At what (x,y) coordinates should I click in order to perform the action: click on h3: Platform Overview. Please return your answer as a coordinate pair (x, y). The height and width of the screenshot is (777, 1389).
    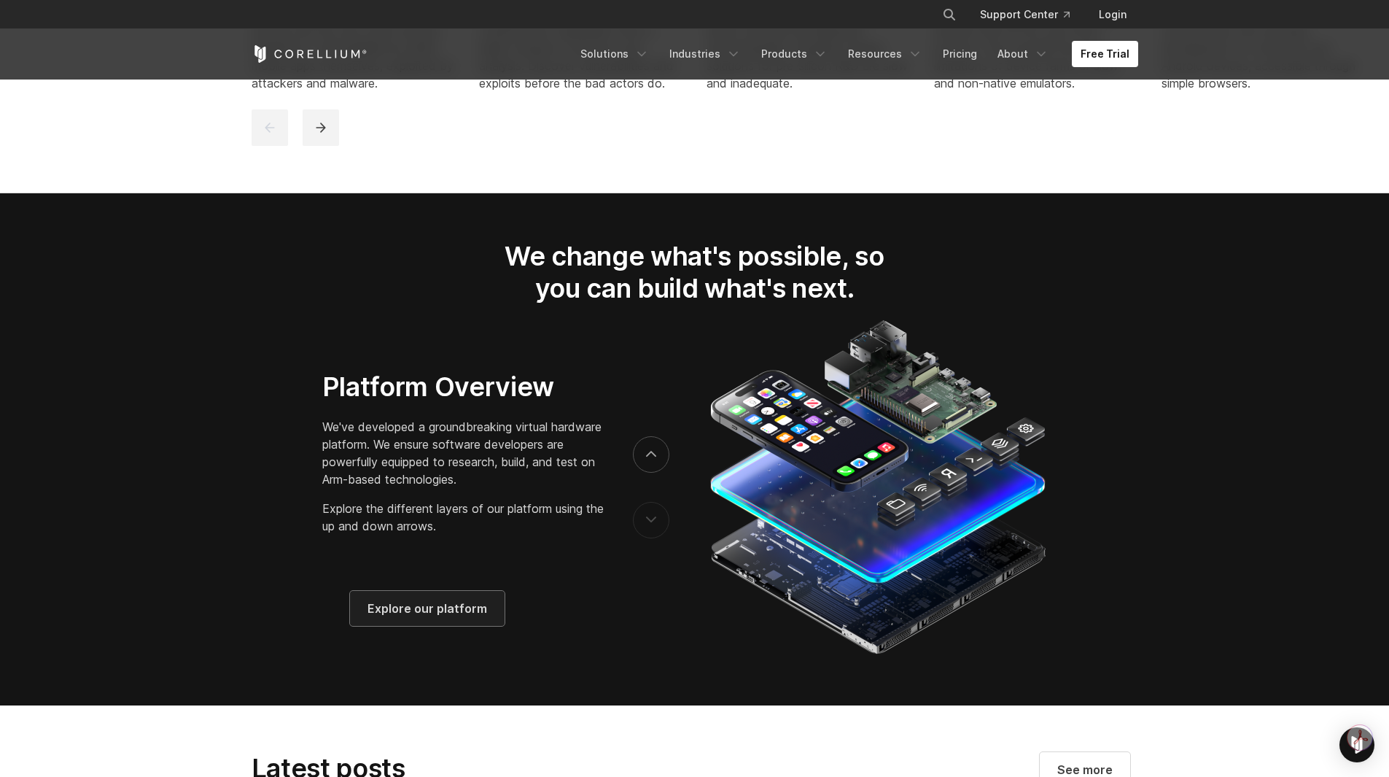
    Looking at the image, I should click on (463, 387).